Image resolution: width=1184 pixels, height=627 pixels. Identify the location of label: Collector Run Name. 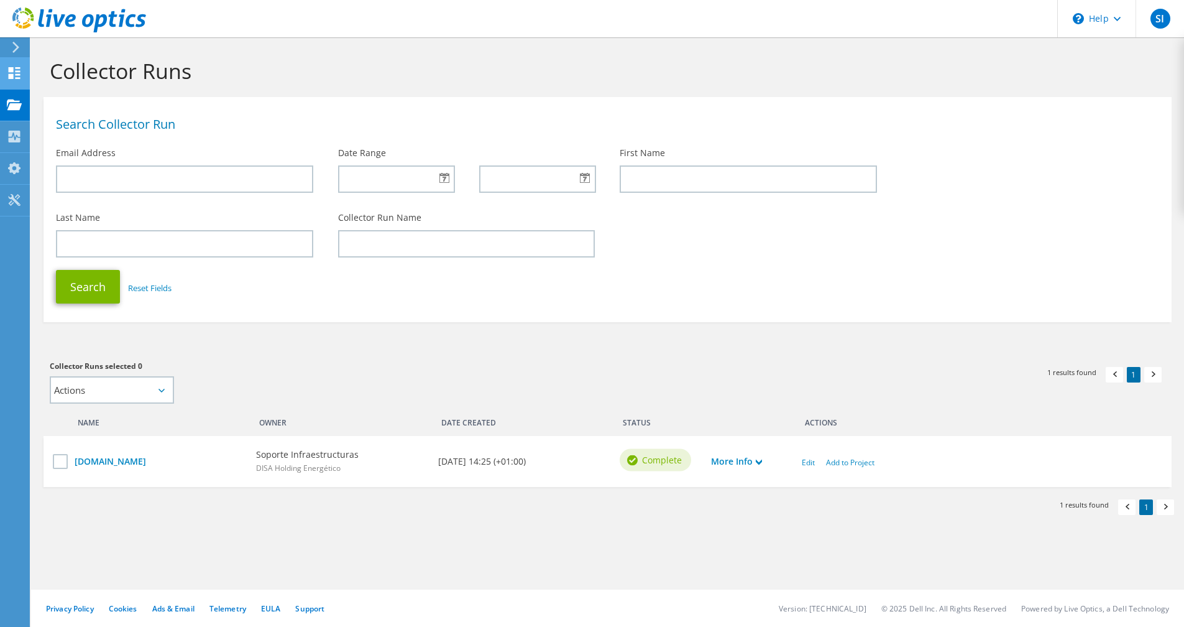
(380, 218).